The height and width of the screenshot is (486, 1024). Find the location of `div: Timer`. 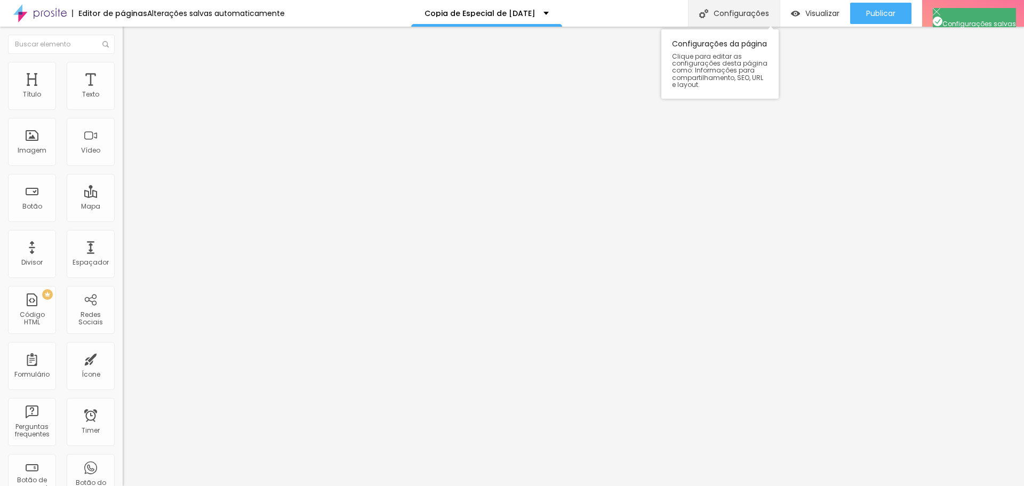

div: Timer is located at coordinates (91, 430).